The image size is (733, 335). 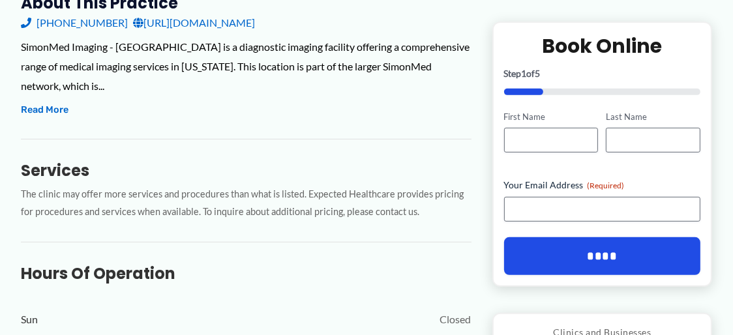 What do you see at coordinates (653, 116) in the screenshot?
I see `label: Last Name` at bounding box center [653, 116].